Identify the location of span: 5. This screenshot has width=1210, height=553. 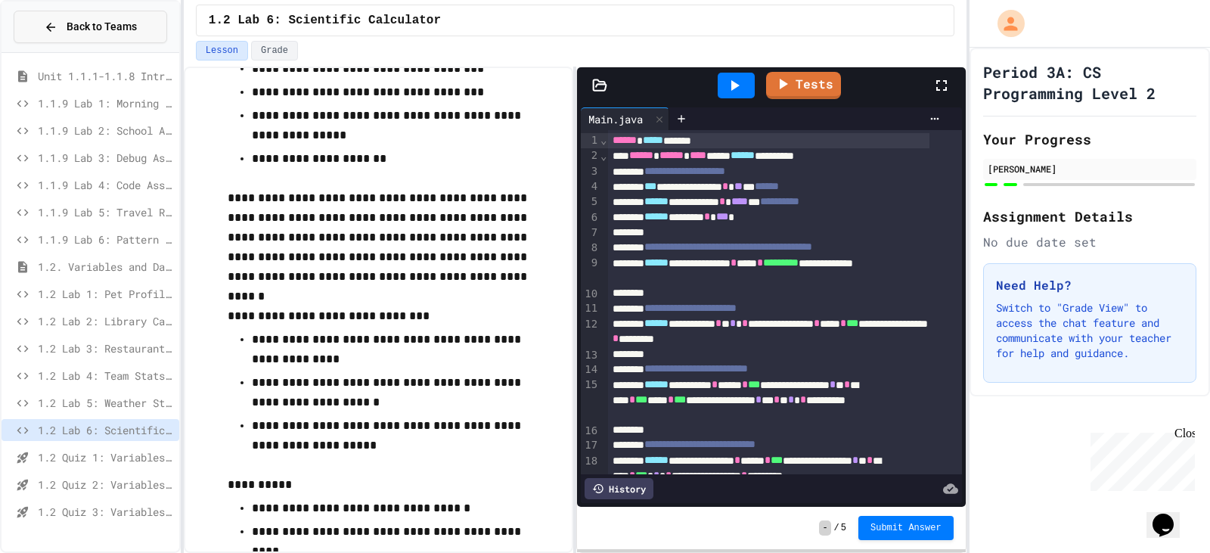
(843, 528).